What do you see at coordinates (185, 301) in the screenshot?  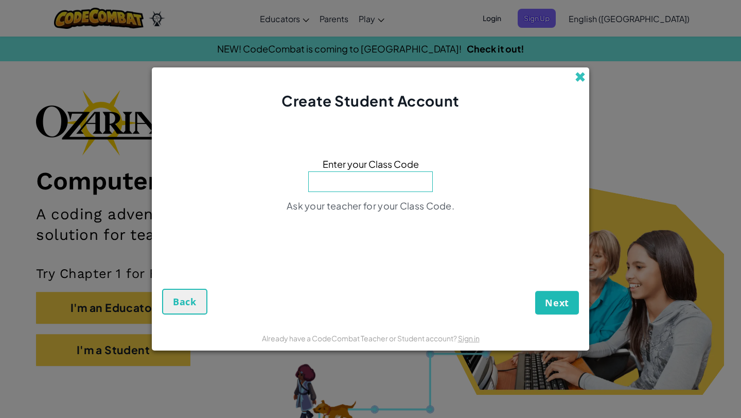 I see `button: Back` at bounding box center [185, 301].